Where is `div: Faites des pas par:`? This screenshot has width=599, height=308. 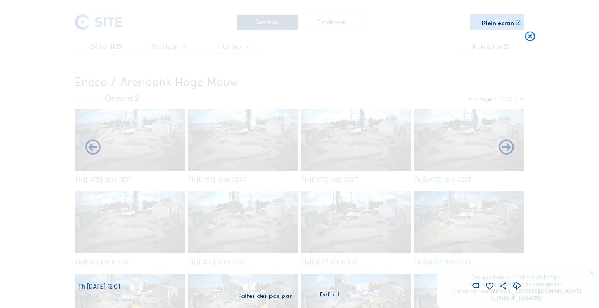
div: Faites des pas par: is located at coordinates (266, 296).